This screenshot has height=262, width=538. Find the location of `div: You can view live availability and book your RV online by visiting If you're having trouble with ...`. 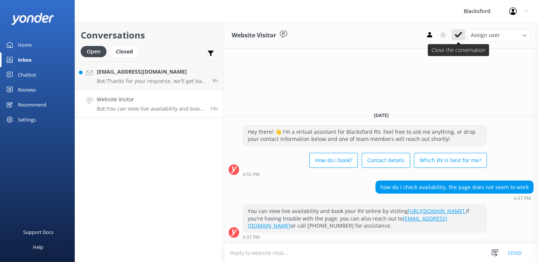

div: You can view live availability and book your RV online by visiting If you're having trouble with ... is located at coordinates (365, 218).